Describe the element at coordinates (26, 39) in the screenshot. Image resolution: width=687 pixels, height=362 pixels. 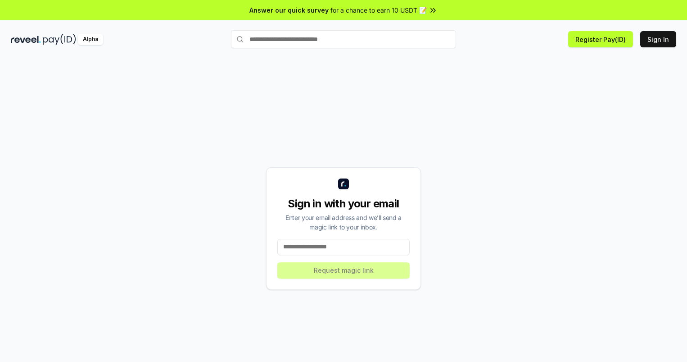
I see `img: reveel_dark` at that location.